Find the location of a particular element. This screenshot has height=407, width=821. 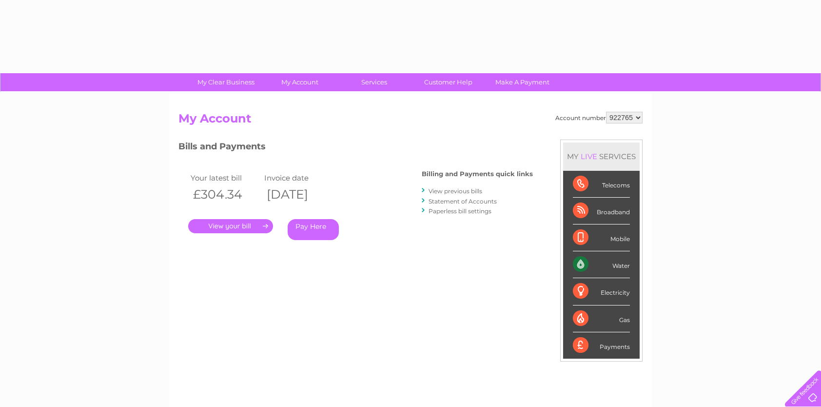

a: Make A Payment is located at coordinates (522, 82).